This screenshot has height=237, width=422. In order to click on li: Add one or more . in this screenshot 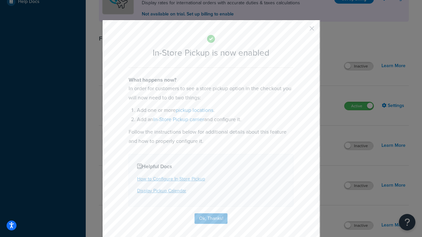, I will do `click(215, 110)`.